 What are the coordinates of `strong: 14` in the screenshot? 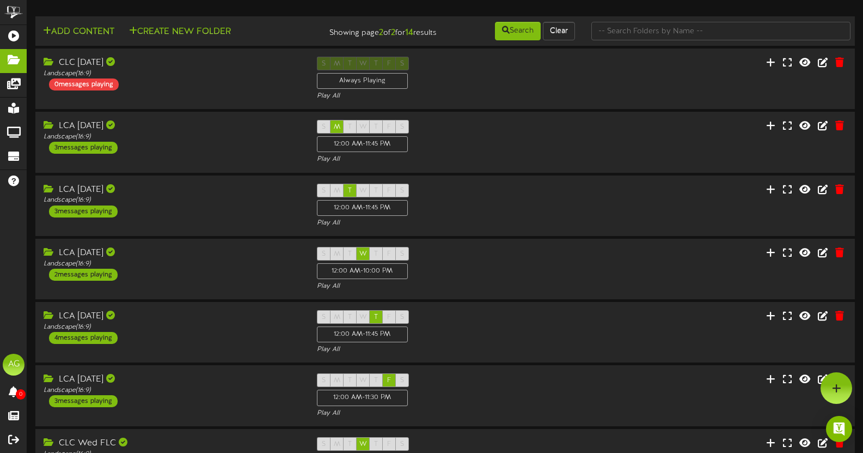 It's located at (409, 33).